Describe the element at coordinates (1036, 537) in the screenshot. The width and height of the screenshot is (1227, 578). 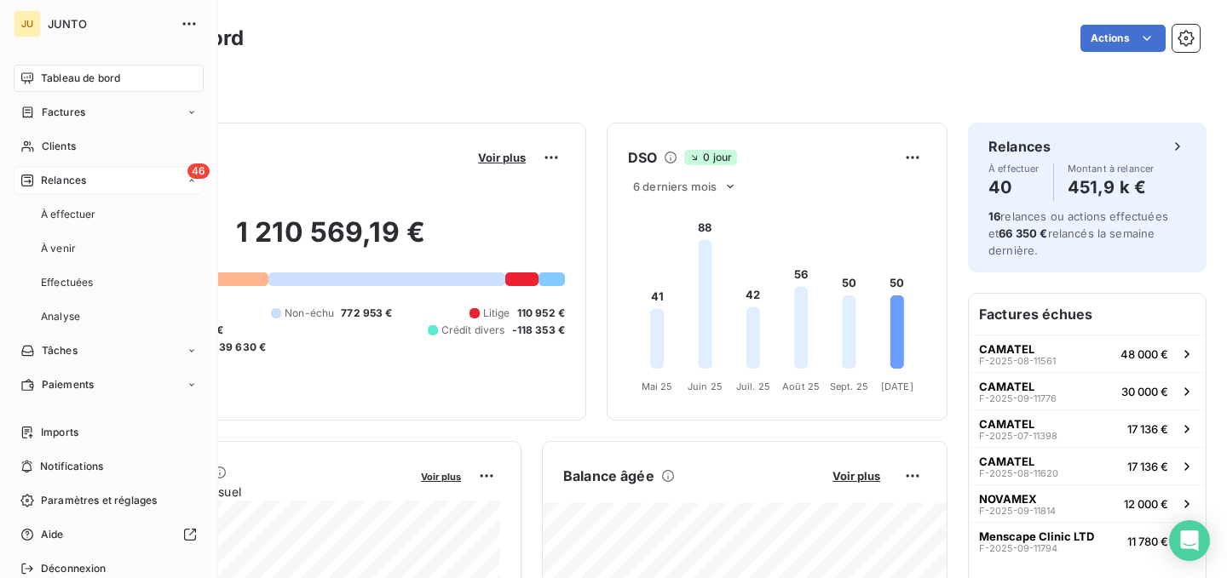
I see `span: Menscape Clinic LTD` at that location.